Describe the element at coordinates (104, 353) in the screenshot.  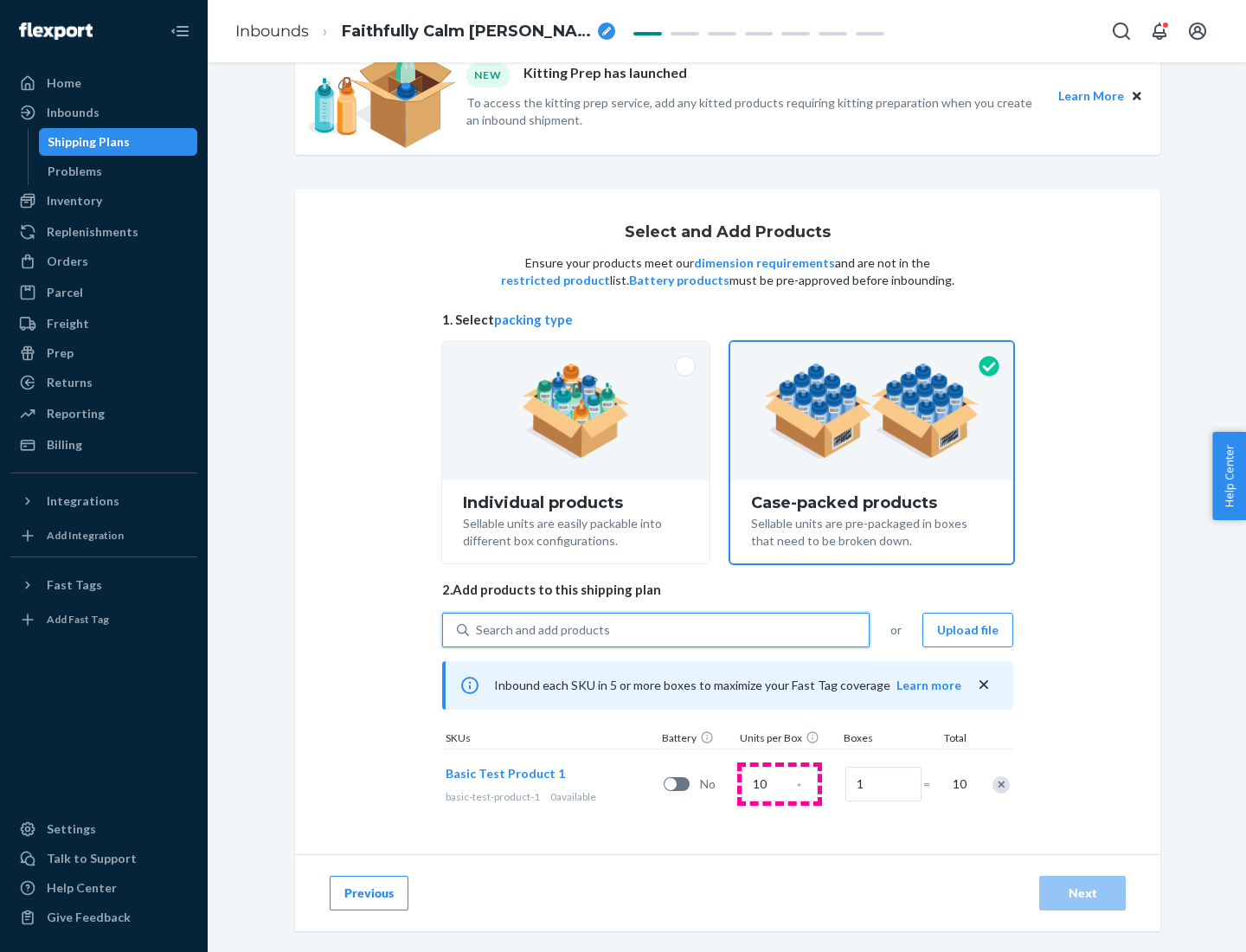
I see `a: Prep` at that location.